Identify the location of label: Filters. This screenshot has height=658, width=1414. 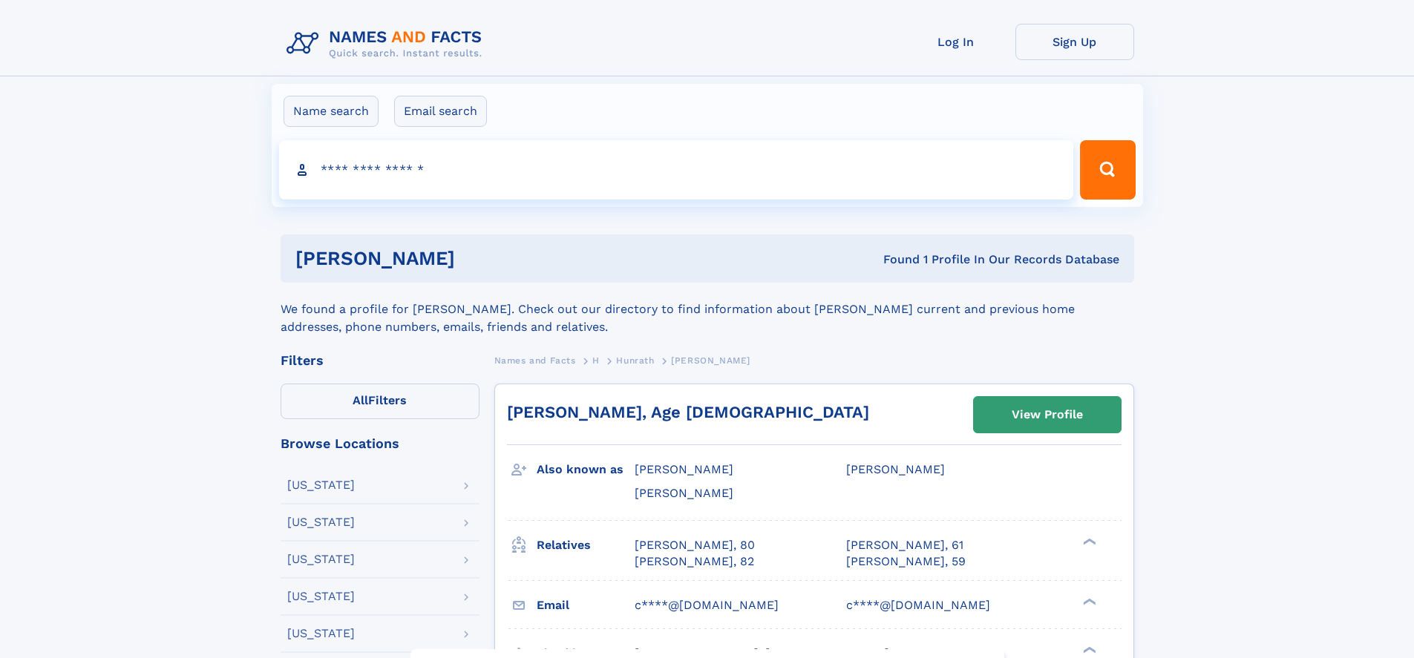
(380, 402).